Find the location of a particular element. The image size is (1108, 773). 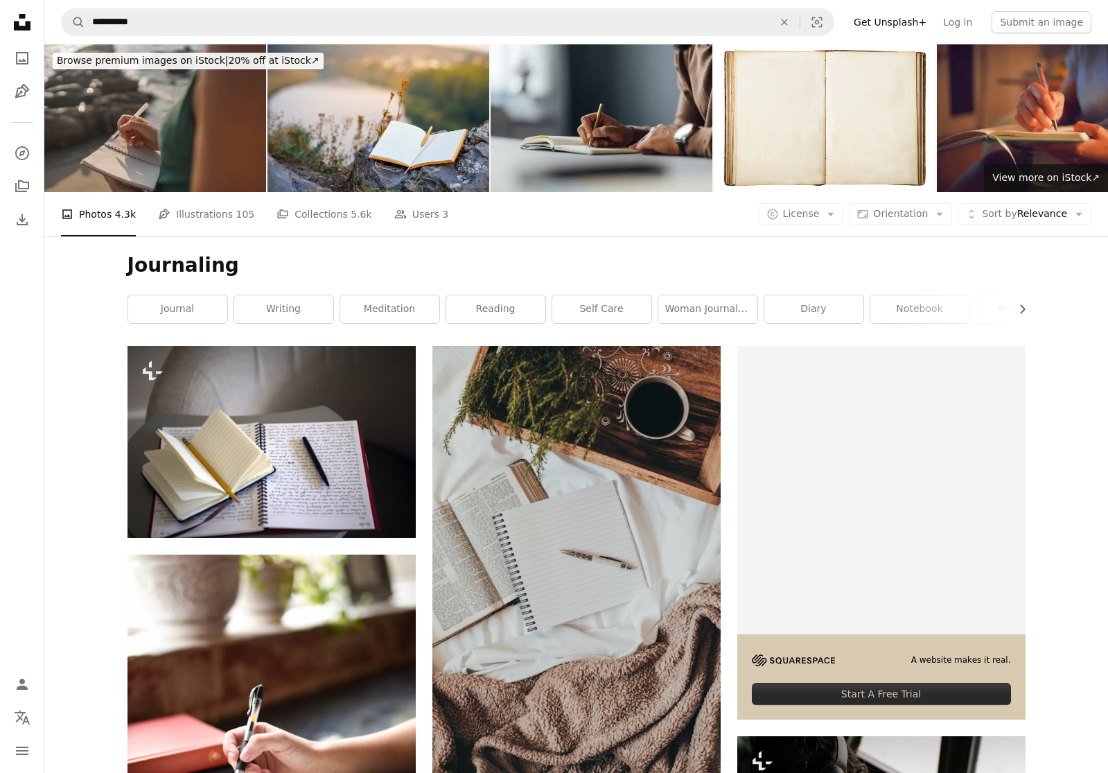

a: Explore is located at coordinates (22, 153).